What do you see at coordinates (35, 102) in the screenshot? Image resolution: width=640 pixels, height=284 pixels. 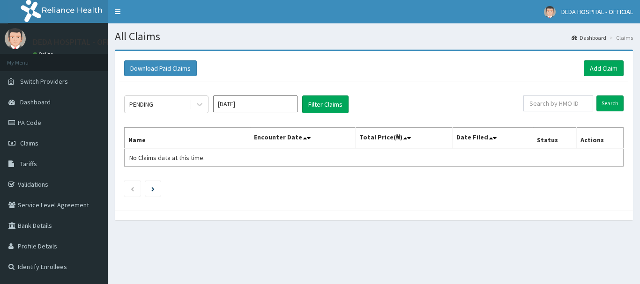 I see `span: Dashboard` at bounding box center [35, 102].